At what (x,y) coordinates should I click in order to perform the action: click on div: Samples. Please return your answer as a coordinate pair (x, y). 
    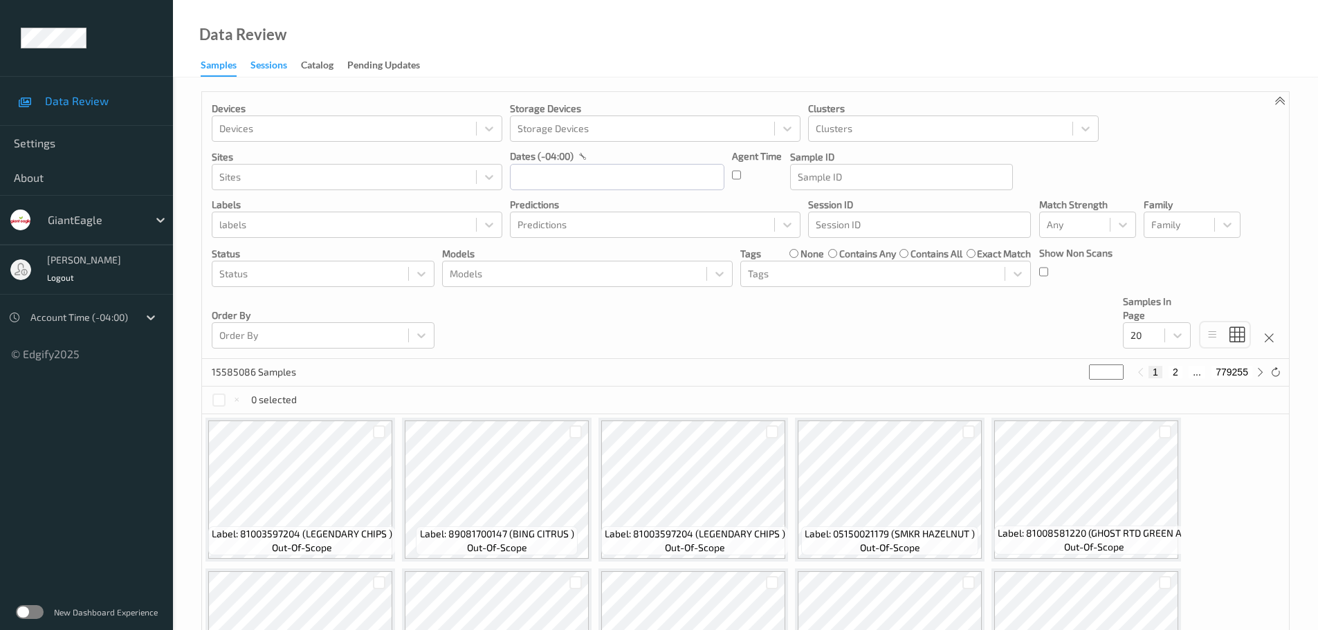
    Looking at the image, I should click on (219, 67).